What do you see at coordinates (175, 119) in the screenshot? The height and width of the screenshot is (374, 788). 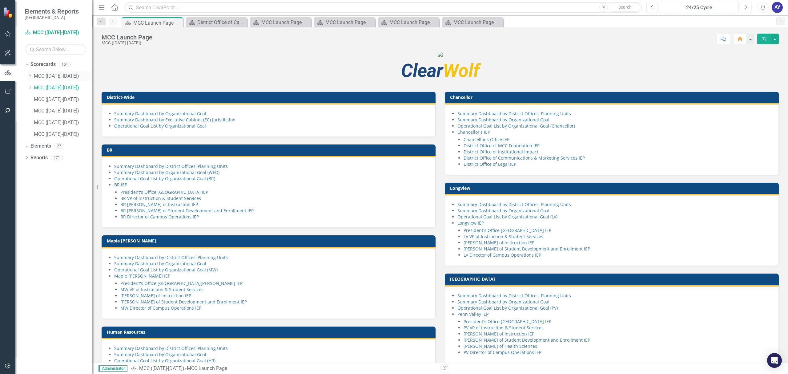 I see `a: Summary Dashboard by Executive Cabinet (EC) Jurisdiction` at bounding box center [175, 119].